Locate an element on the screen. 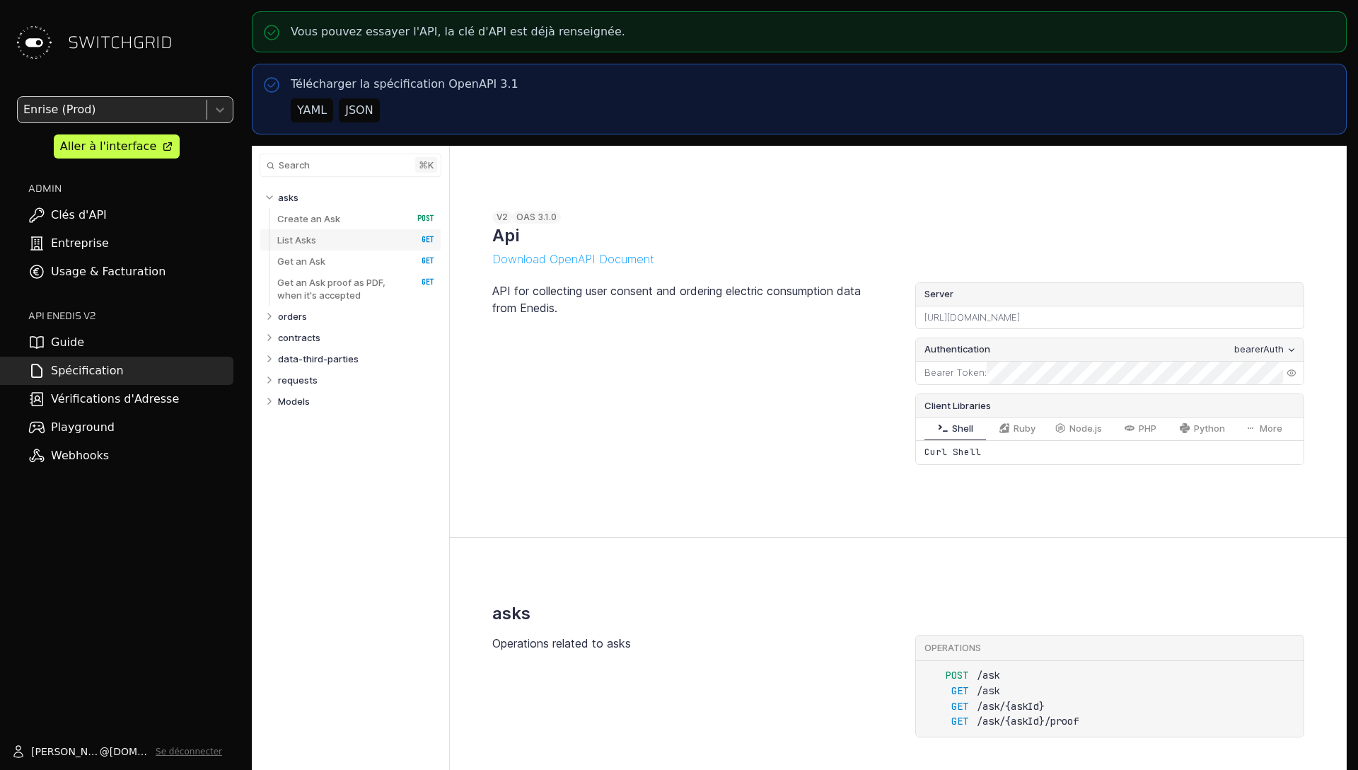  p: API for collecting user consent and ordering electric consumption data from Enedis. is located at coordinates (687, 299).